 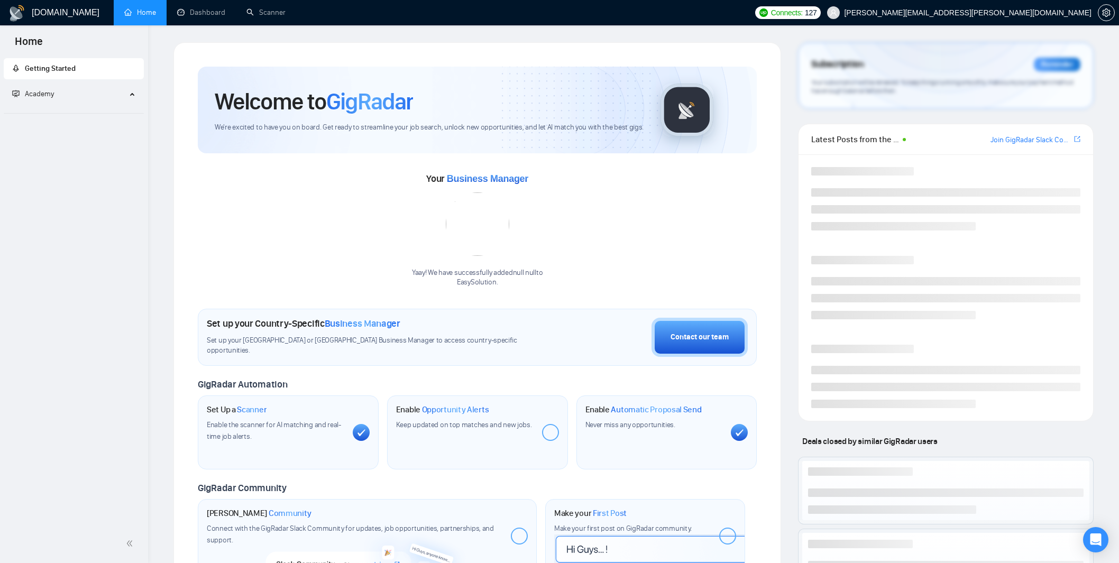 I want to click on li: Getting Started, so click(x=74, y=69).